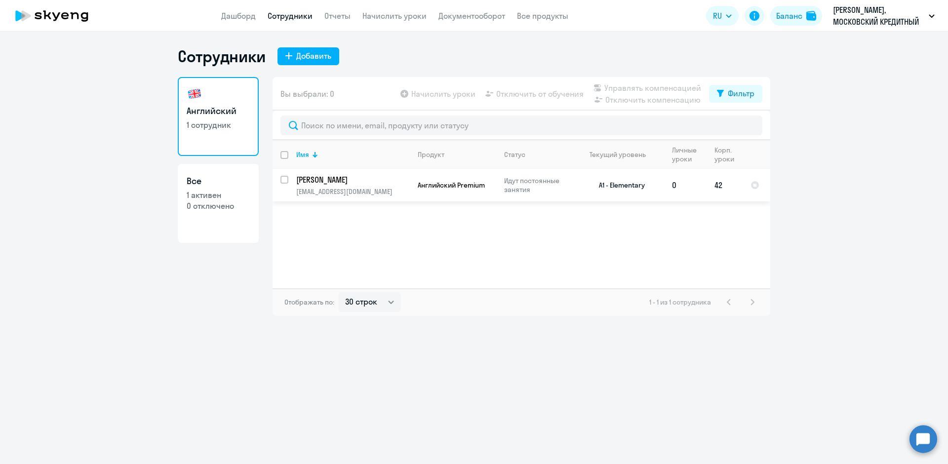 Image resolution: width=948 pixels, height=464 pixels. What do you see at coordinates (723, 16) in the screenshot?
I see `button: RU` at bounding box center [723, 16].